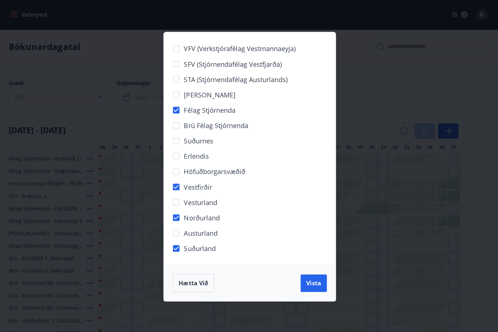  What do you see at coordinates (209, 110) in the screenshot?
I see `span: Félag stjórnenda` at bounding box center [209, 110].